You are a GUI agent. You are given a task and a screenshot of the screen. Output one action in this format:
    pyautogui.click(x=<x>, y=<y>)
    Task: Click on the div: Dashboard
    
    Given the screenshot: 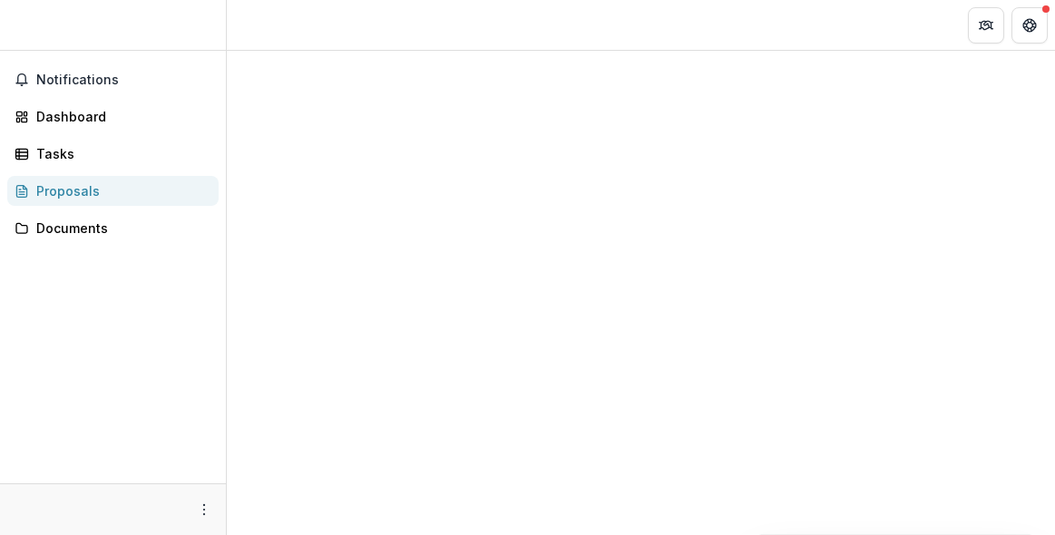 What is the action you would take?
    pyautogui.click(x=120, y=116)
    